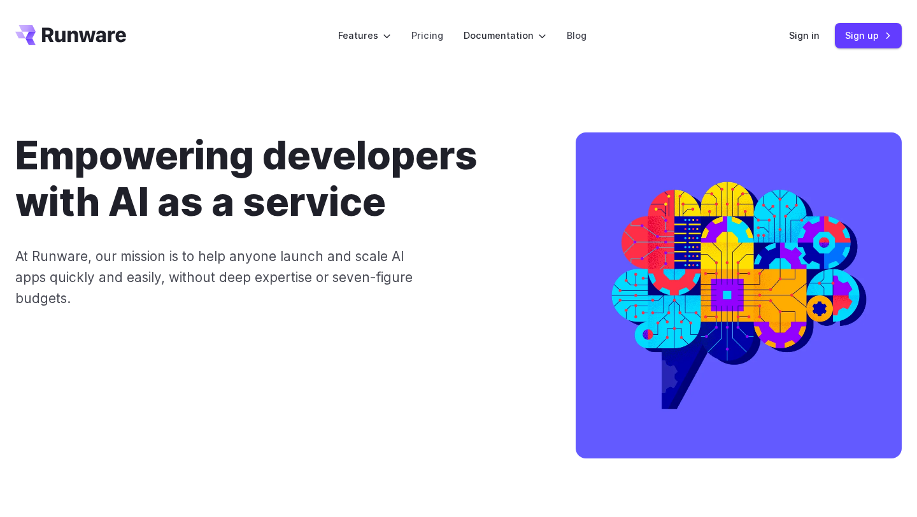  Describe the element at coordinates (71, 35) in the screenshot. I see `a: Go to /` at that location.